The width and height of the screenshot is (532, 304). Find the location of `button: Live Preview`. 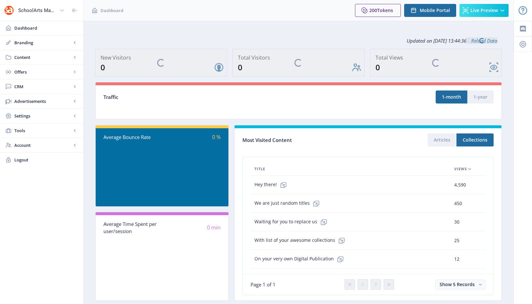

button: Live Preview is located at coordinates (484, 10).